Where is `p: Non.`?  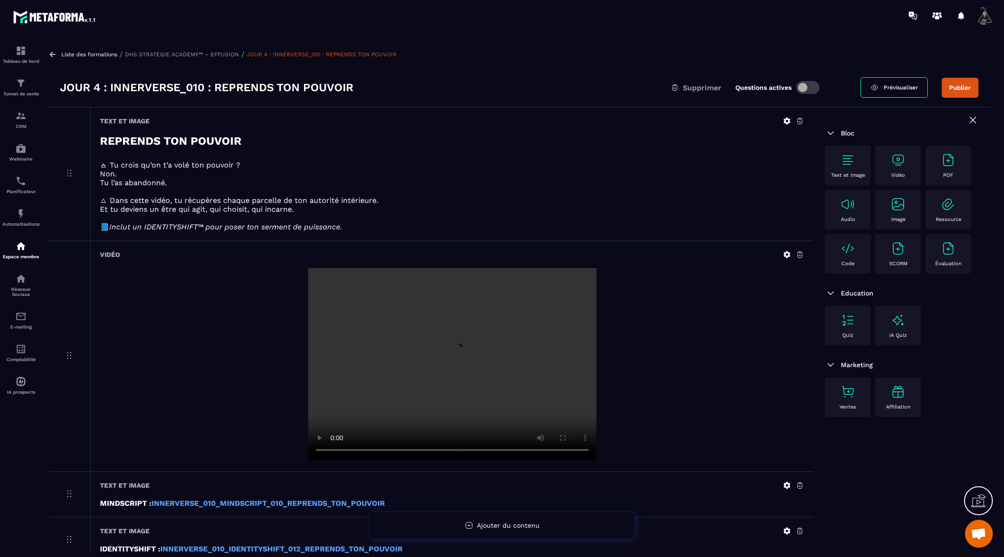 p: Non. is located at coordinates (452, 173).